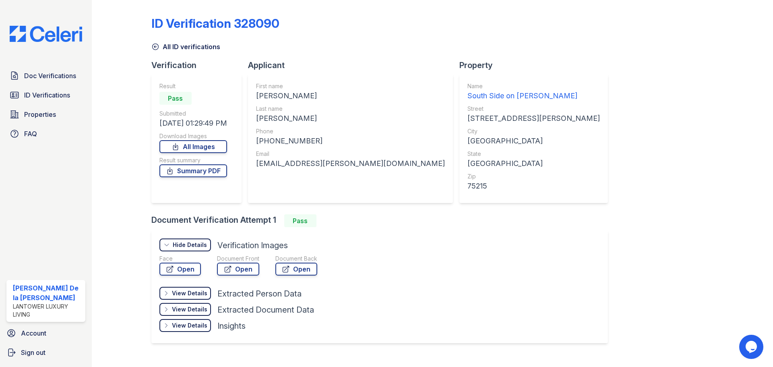 The image size is (773, 367). I want to click on div: Document Verification Attempt 1, so click(383, 221).